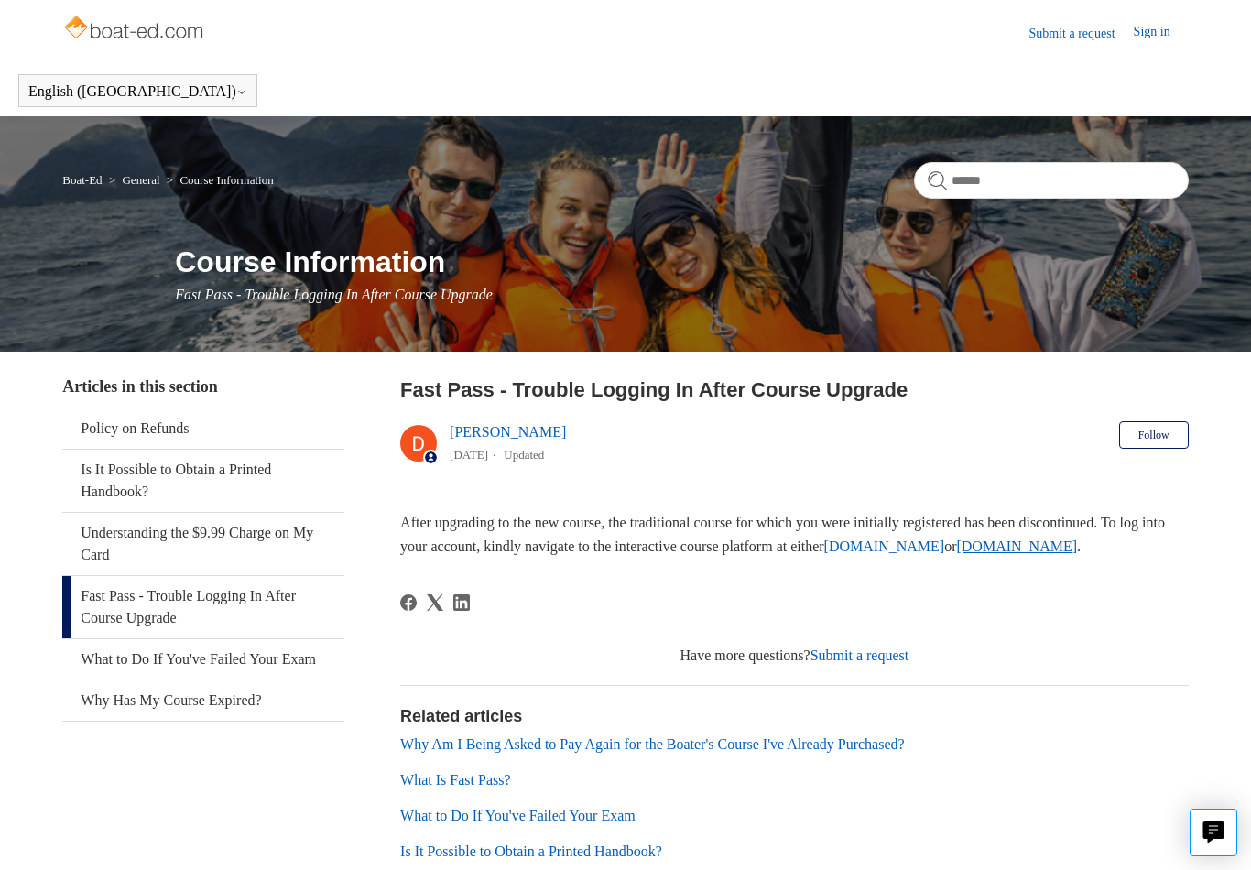 The image size is (1251, 870). What do you see at coordinates (524, 454) in the screenshot?
I see `li: Updated` at bounding box center [524, 454].